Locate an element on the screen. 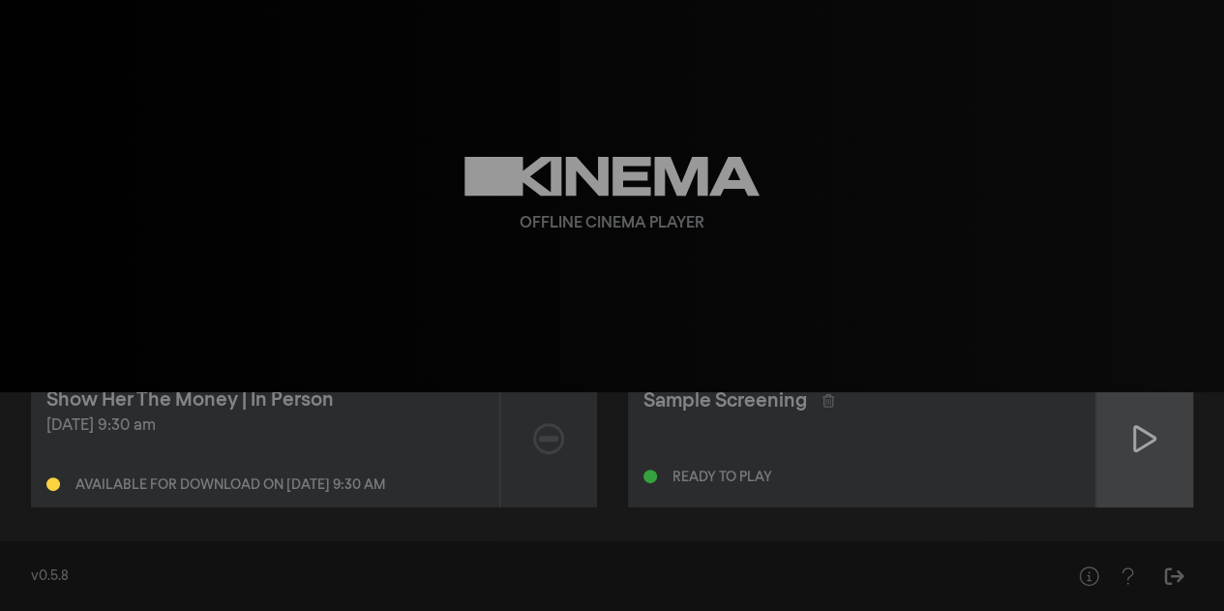 The height and width of the screenshot is (611, 1224). div: Show Her The Money | In Person is located at coordinates (190, 400).